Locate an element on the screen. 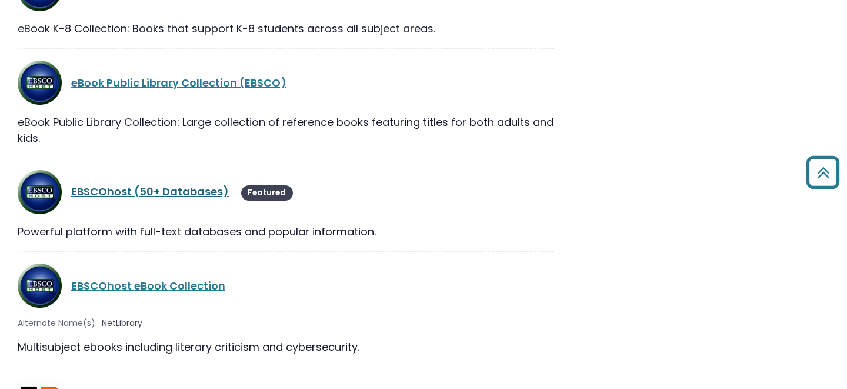 This screenshot has width=847, height=389. div: Multisubject ebooks including literary criticism and cybersecurity. is located at coordinates (286, 347).